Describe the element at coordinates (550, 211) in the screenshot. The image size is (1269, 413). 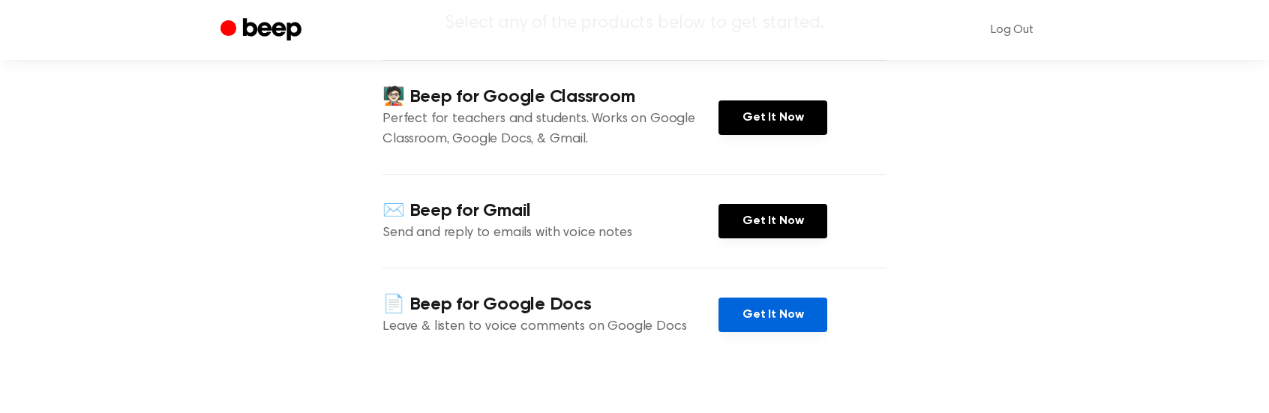
I see `h4: ✉️ Beep for Gmail` at that location.